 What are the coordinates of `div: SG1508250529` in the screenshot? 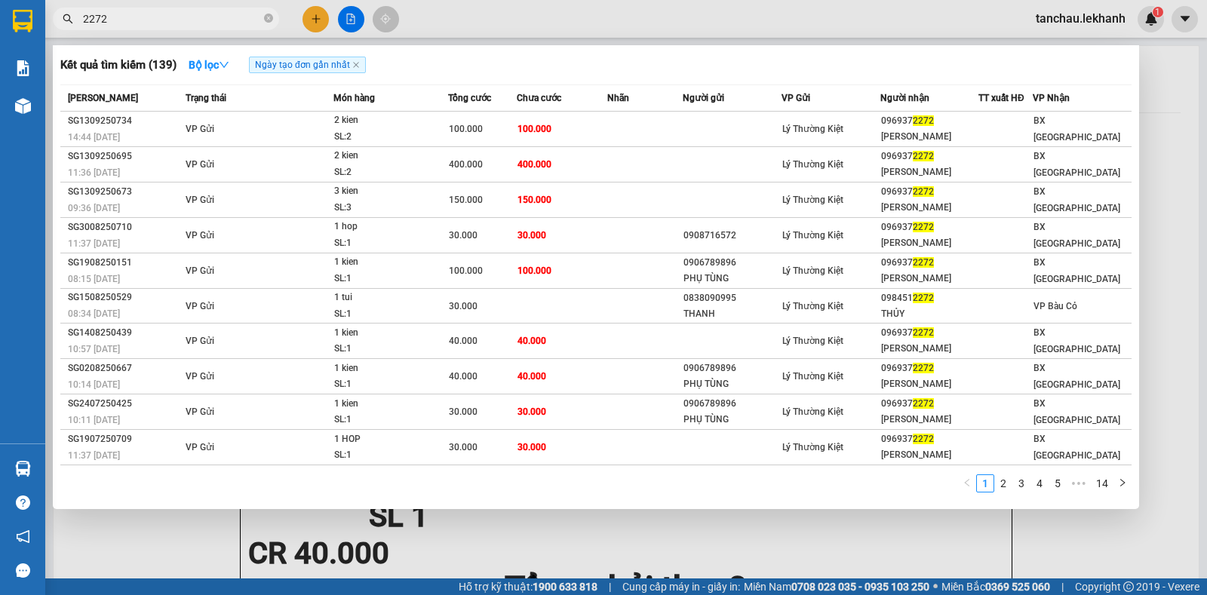 It's located at (124, 297).